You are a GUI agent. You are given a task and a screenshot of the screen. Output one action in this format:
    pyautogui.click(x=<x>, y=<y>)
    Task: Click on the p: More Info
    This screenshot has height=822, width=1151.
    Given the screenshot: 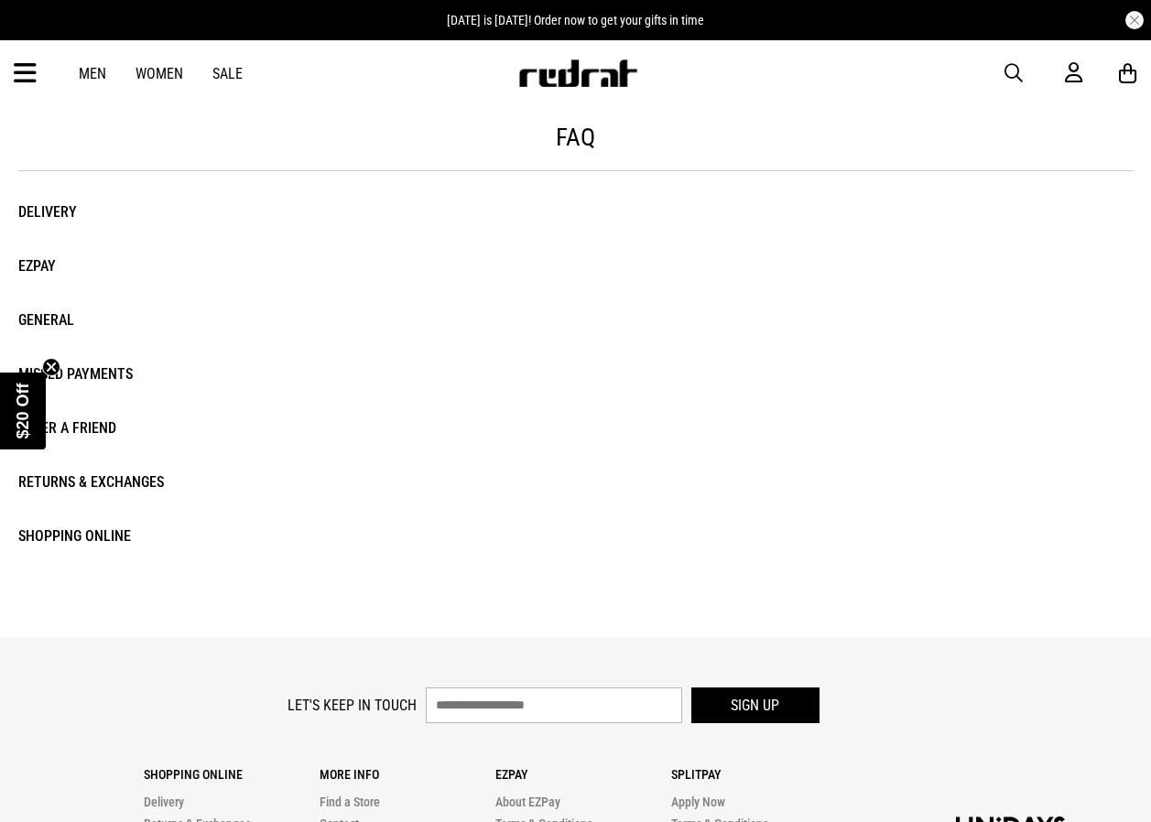 What is the action you would take?
    pyautogui.click(x=408, y=775)
    